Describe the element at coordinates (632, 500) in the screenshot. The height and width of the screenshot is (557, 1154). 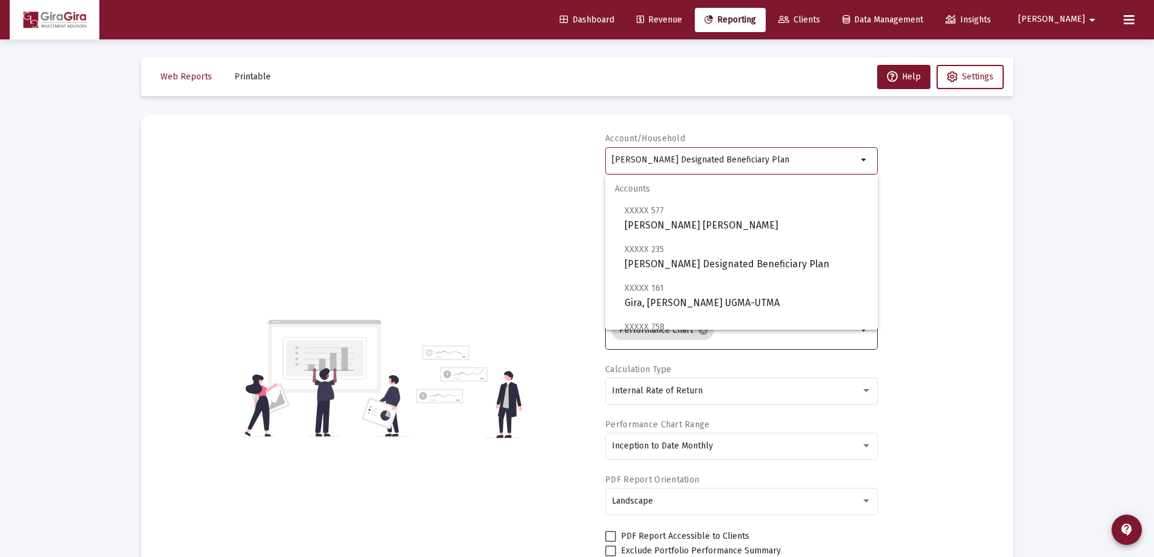
I see `span: Landscape` at that location.